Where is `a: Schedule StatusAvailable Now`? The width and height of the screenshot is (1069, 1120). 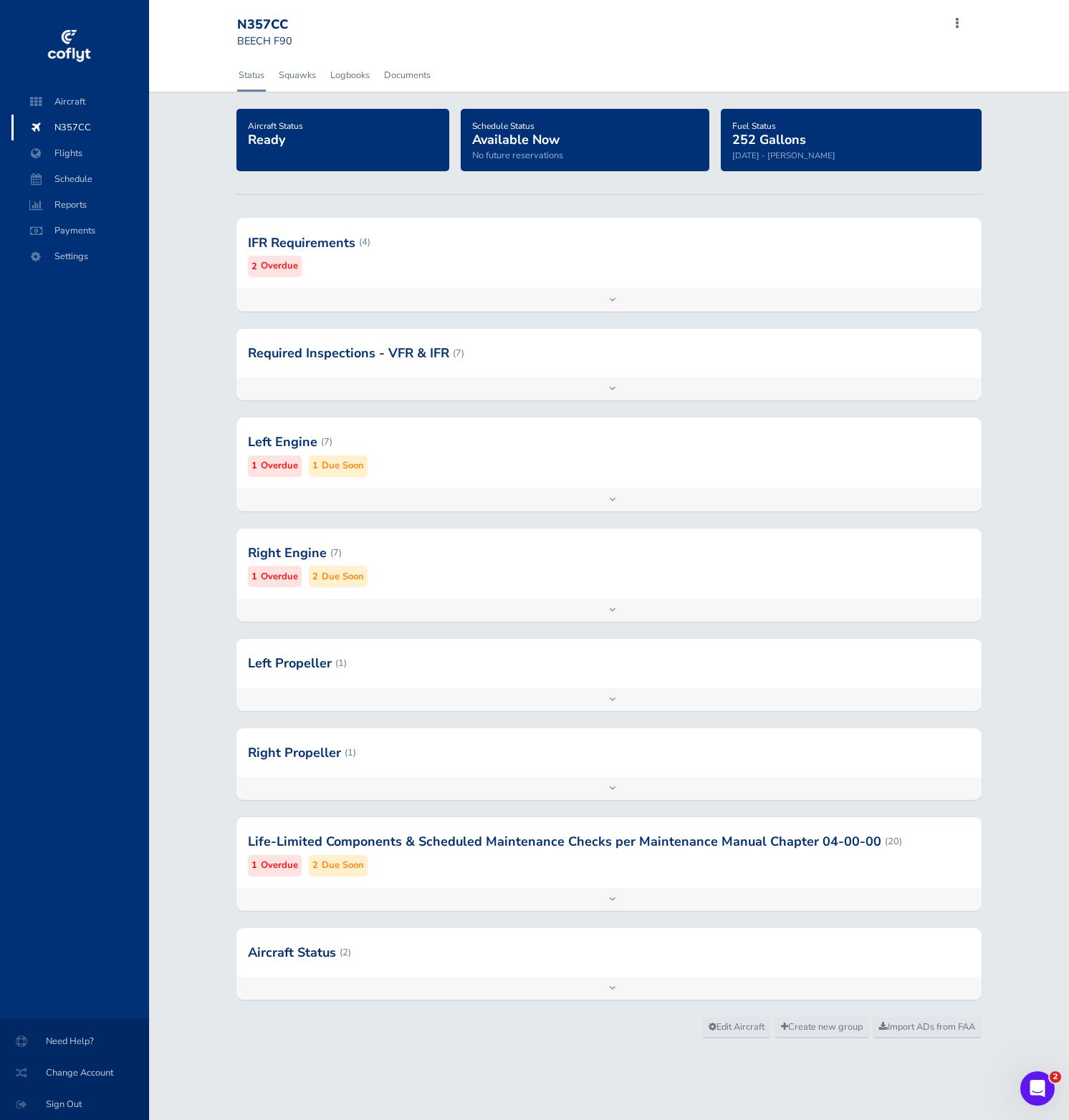 a: Schedule StatusAvailable Now is located at coordinates (515, 132).